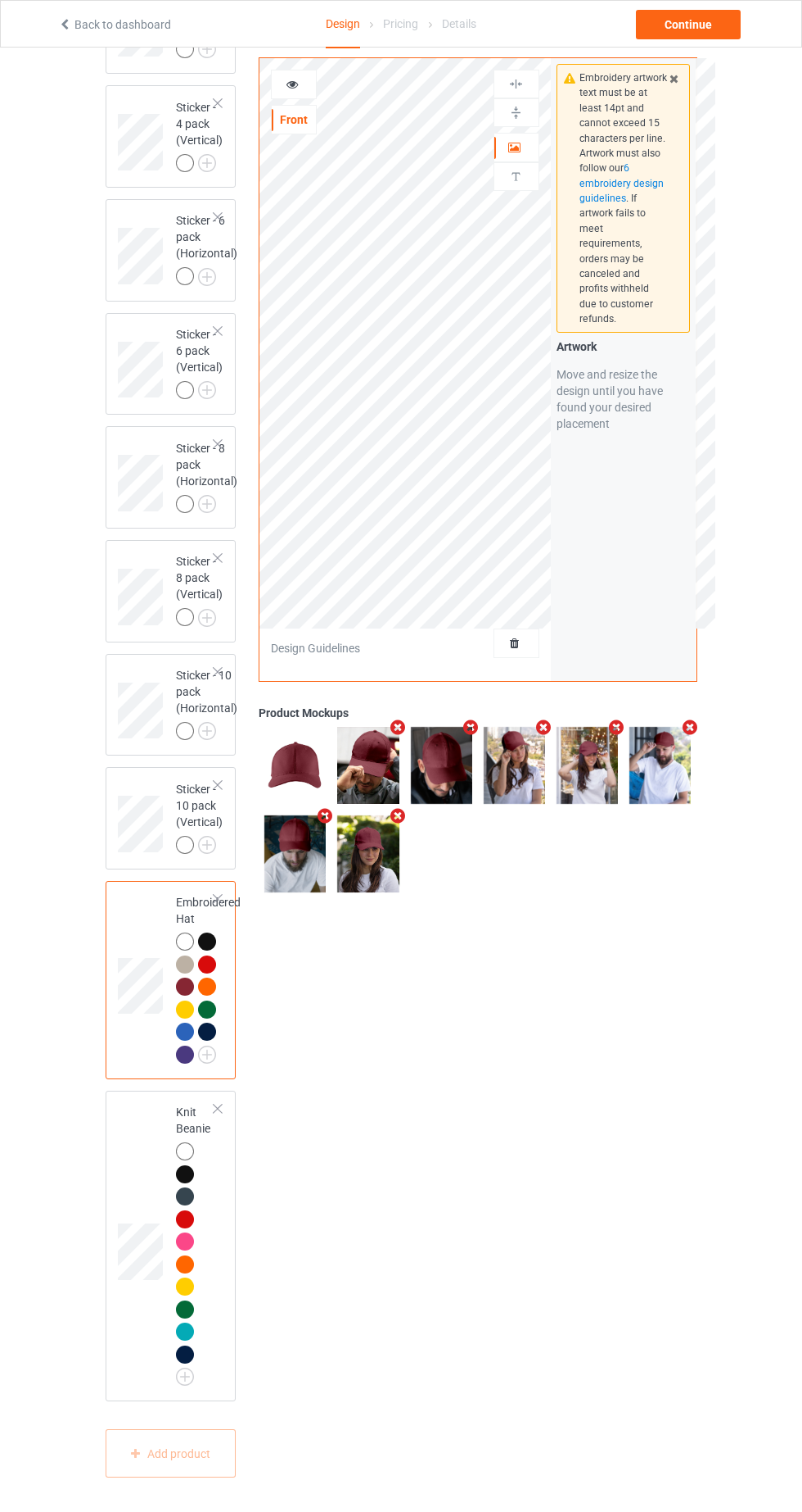 The width and height of the screenshot is (802, 1512). What do you see at coordinates (624, 399) in the screenshot?
I see `div: Move and resize the design until you have found your desired placement` at bounding box center [624, 399].